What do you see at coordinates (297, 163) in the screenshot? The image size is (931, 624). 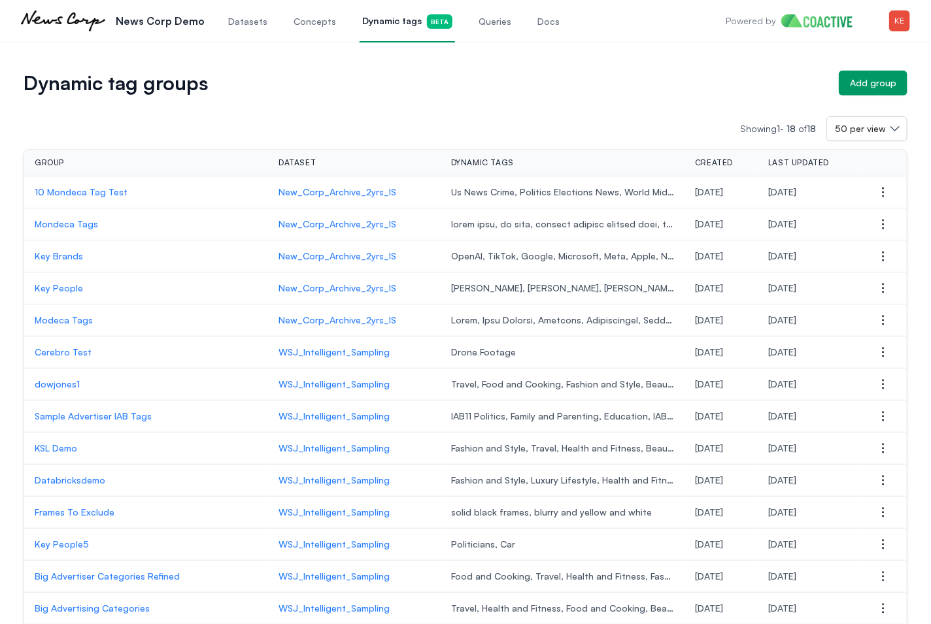 I see `span: Dataset` at bounding box center [297, 163].